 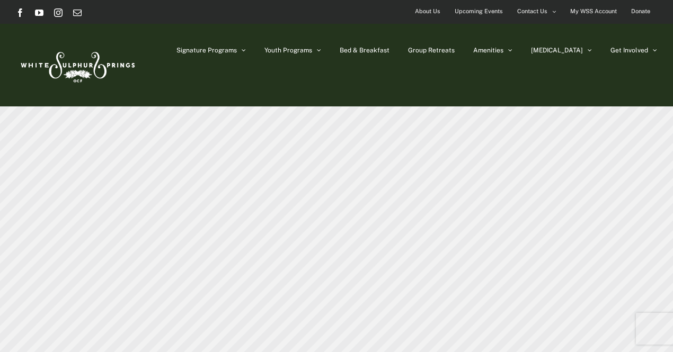 What do you see at coordinates (39, 13) in the screenshot?
I see `a: YouTube` at bounding box center [39, 13].